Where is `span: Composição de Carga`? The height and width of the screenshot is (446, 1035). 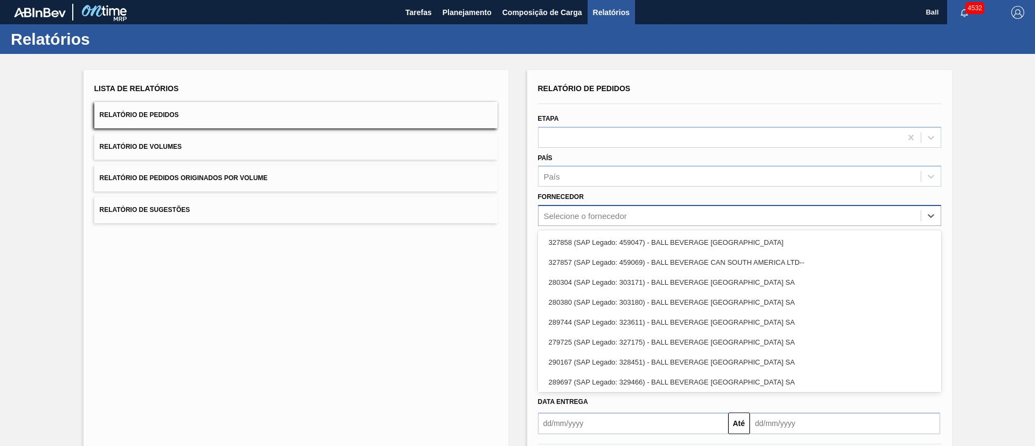 span: Composição de Carga is located at coordinates (542, 12).